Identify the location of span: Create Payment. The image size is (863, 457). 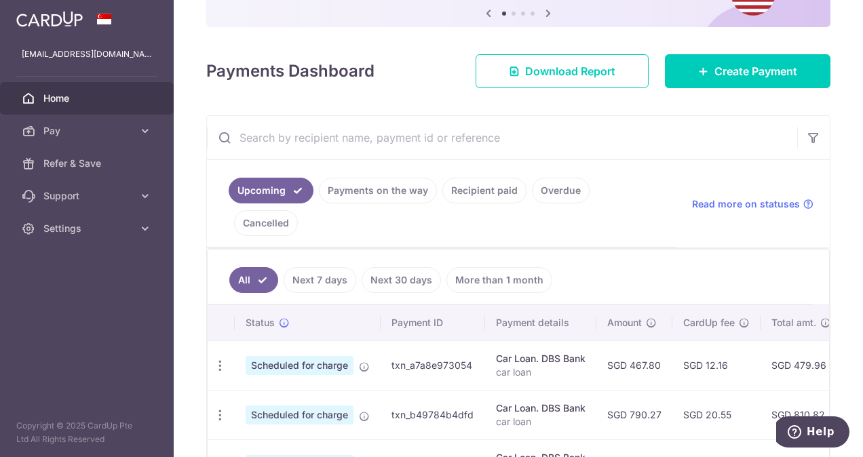
(756, 71).